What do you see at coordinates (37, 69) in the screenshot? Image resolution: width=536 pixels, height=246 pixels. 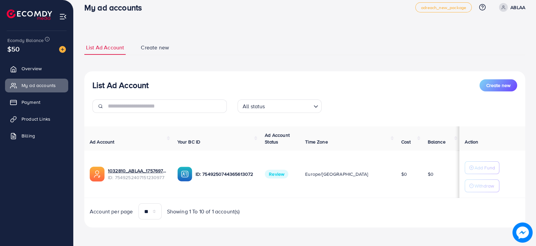 I see `a: Overview` at bounding box center [37, 69].